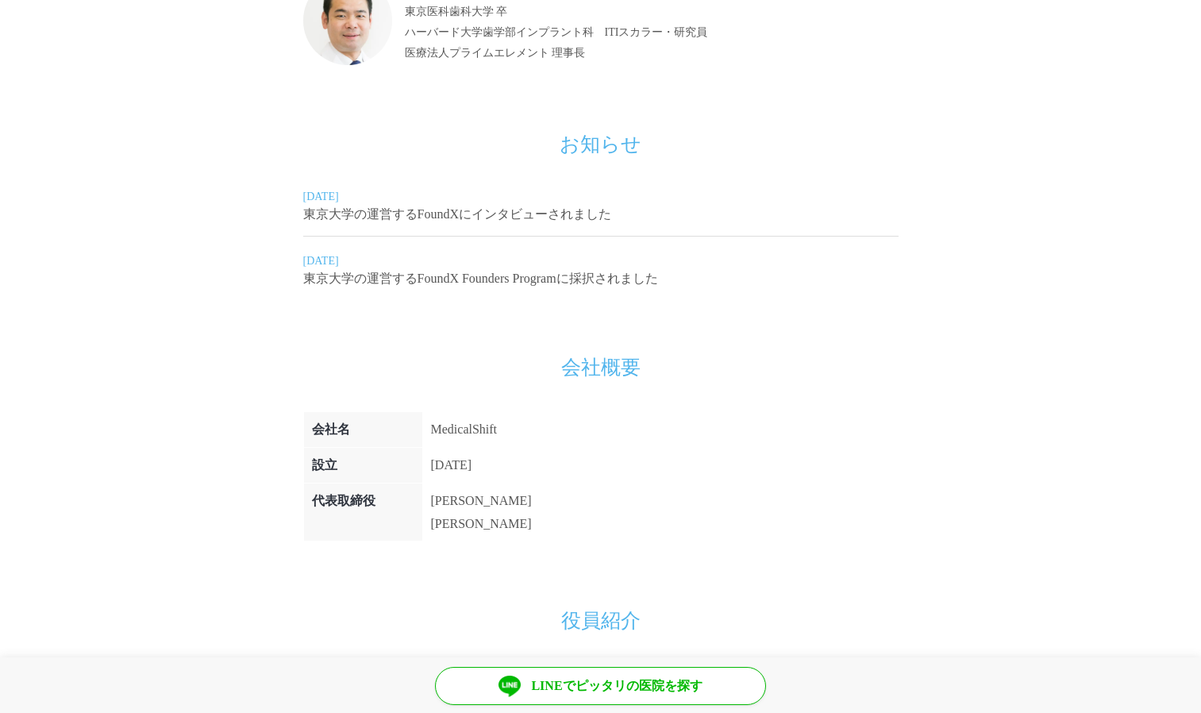  What do you see at coordinates (601, 279) in the screenshot?
I see `p: 東京大学の運営するFoundX Founders Programに採択されました` at bounding box center [601, 279].